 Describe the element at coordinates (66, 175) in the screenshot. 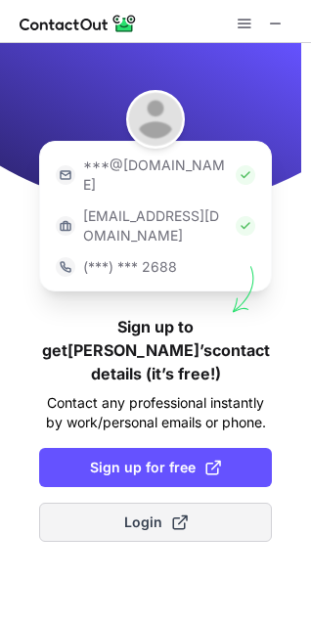

I see `img: https://contactout.com/extension/app/static/media/login-email-icon.f64bce713bb5cd1896fef81aa7b14a...` at that location.